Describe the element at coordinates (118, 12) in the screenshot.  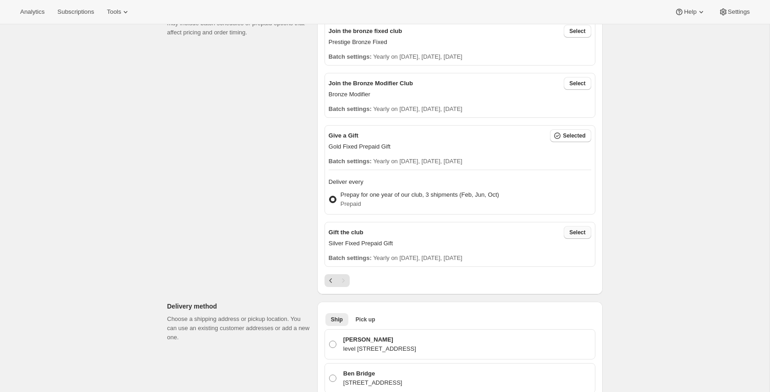
I see `button: Tools` at that location.